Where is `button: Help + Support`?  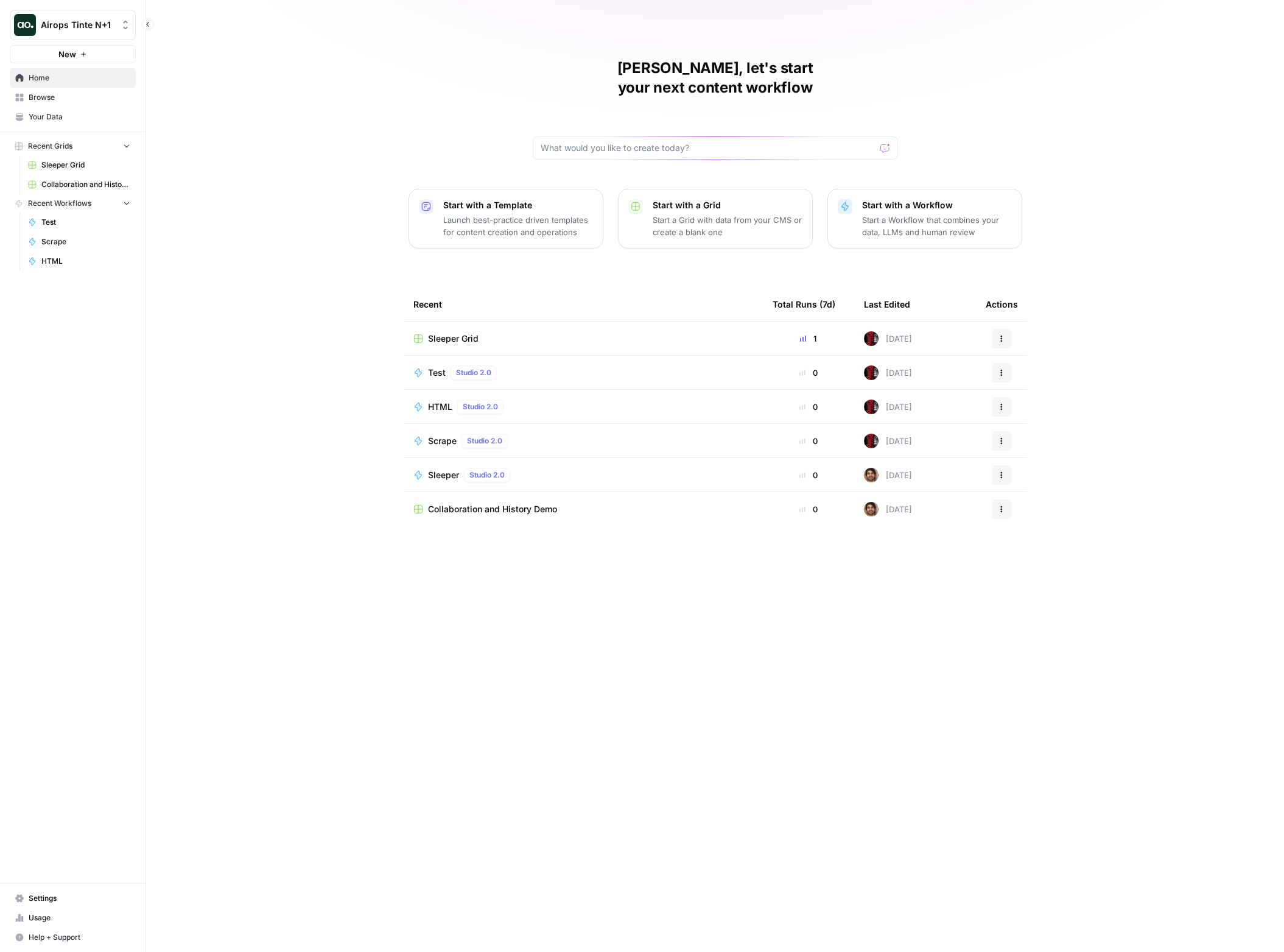
button: Help + Support is located at coordinates (72, 937).